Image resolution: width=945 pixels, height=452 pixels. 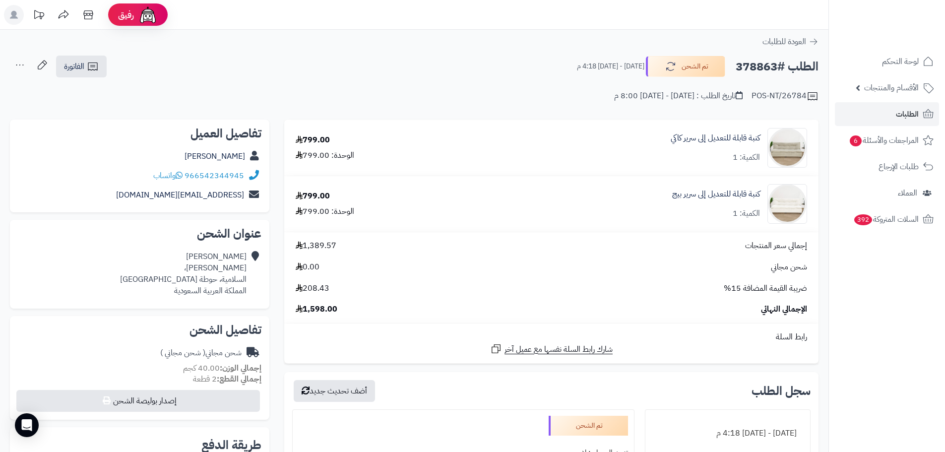 I want to click on span: 1,598.00, so click(x=316, y=309).